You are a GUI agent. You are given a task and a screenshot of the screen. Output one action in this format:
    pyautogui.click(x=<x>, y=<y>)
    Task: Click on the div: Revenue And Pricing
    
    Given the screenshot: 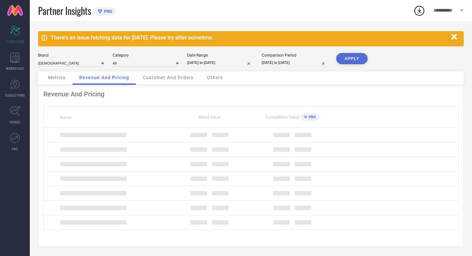 What is the action you would take?
    pyautogui.click(x=251, y=94)
    